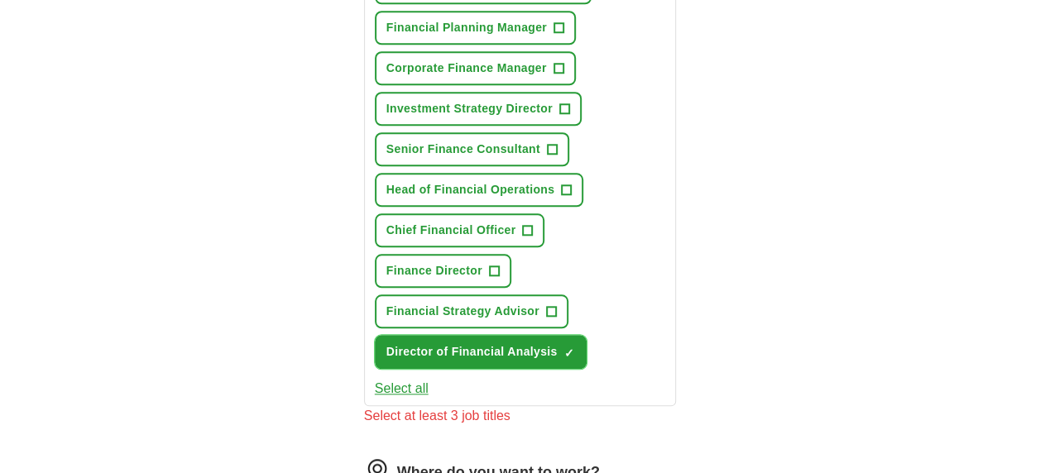 This screenshot has width=1040, height=473. Describe the element at coordinates (464, 149) in the screenshot. I see `span: Senior Finance Consultant` at that location.